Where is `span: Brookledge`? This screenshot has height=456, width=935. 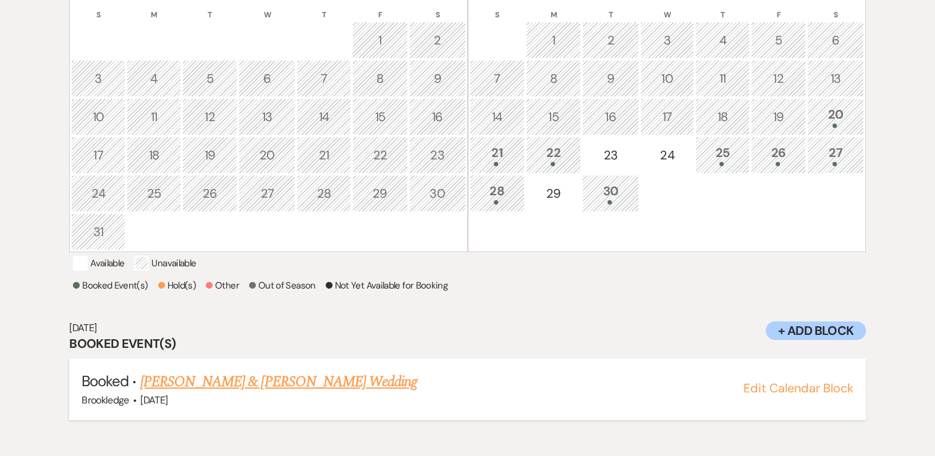
span: Brookledge is located at coordinates (105, 400).